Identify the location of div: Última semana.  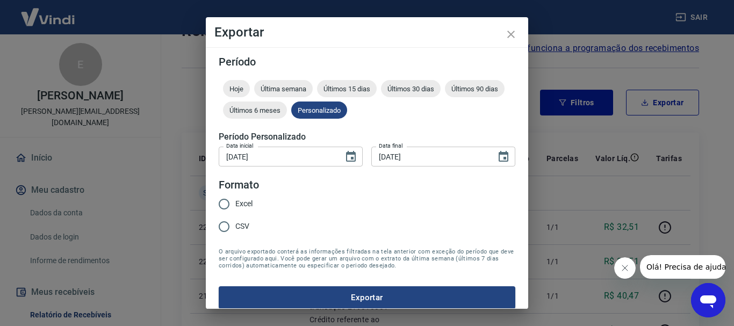
(283, 89).